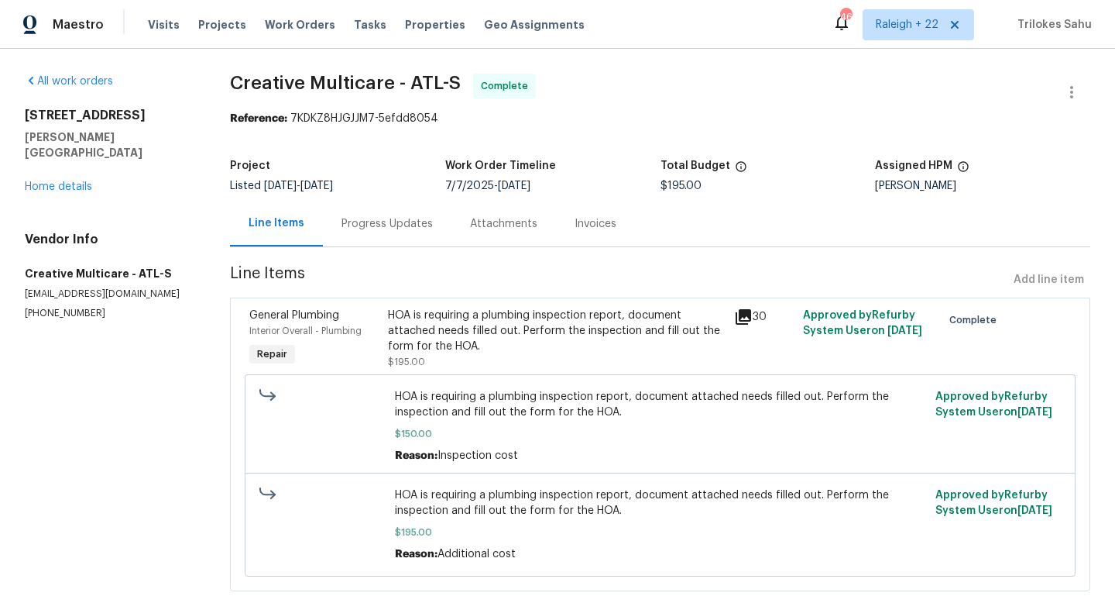  What do you see at coordinates (108, 239) in the screenshot?
I see `h4: Vendor Info` at bounding box center [108, 239].